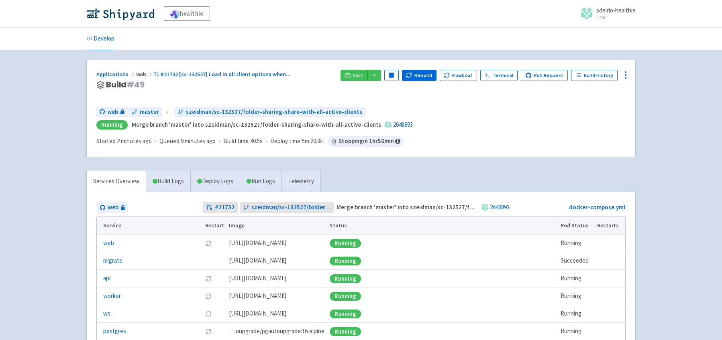  What do you see at coordinates (116, 181) in the screenshot?
I see `a: Services Overview` at bounding box center [116, 181].